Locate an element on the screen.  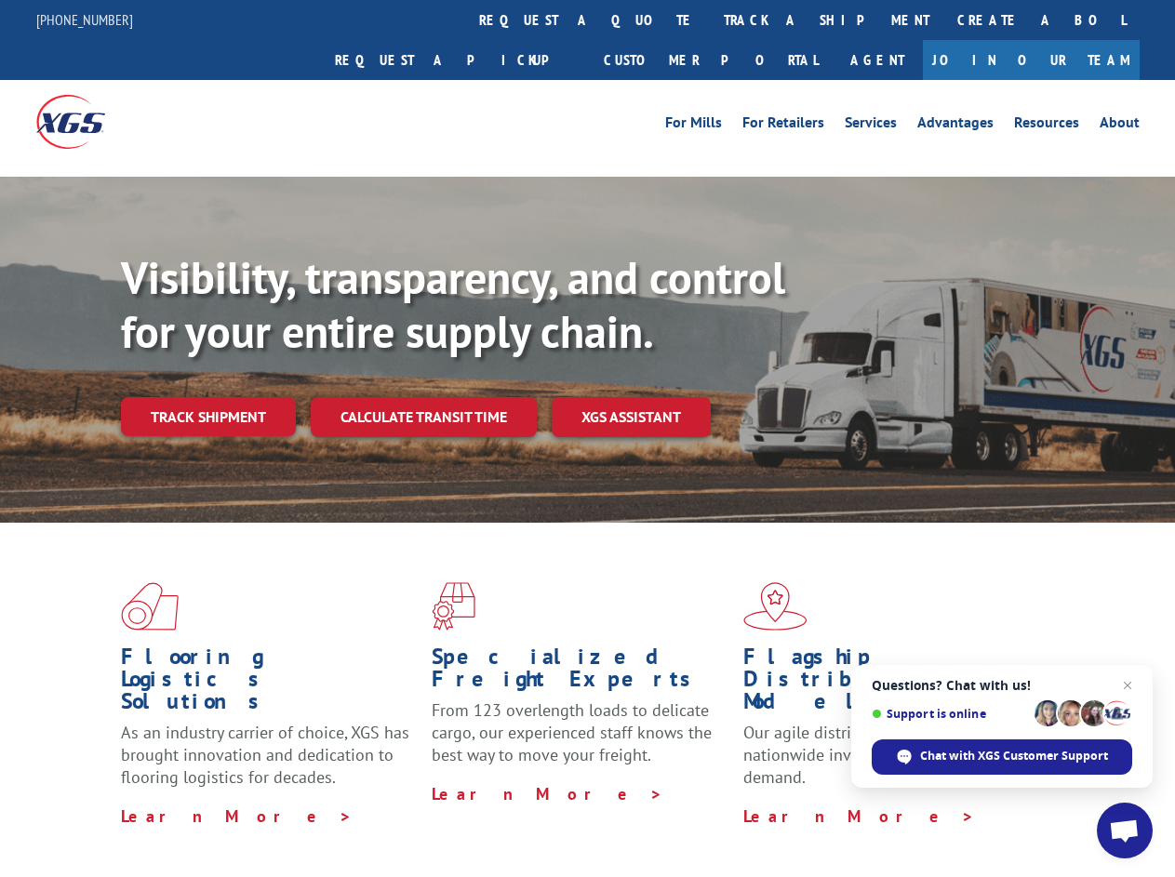
b: Visibility, transparency, and control for your entire supply chain. is located at coordinates (453, 304).